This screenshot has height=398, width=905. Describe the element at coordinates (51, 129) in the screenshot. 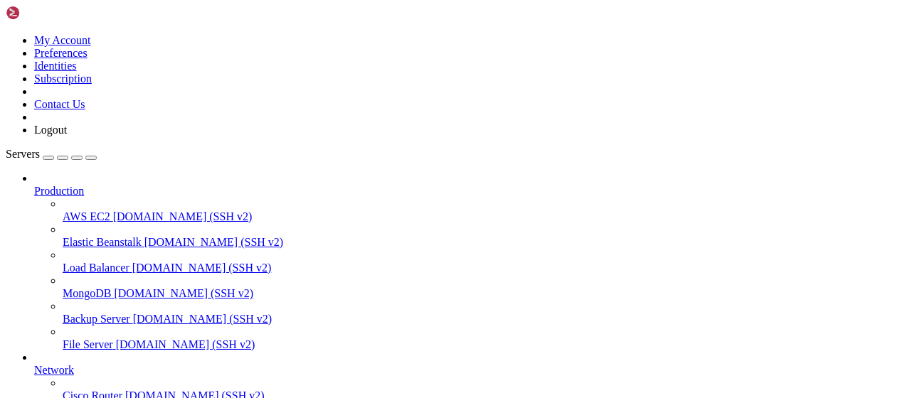

I see `a: Logout` at that location.